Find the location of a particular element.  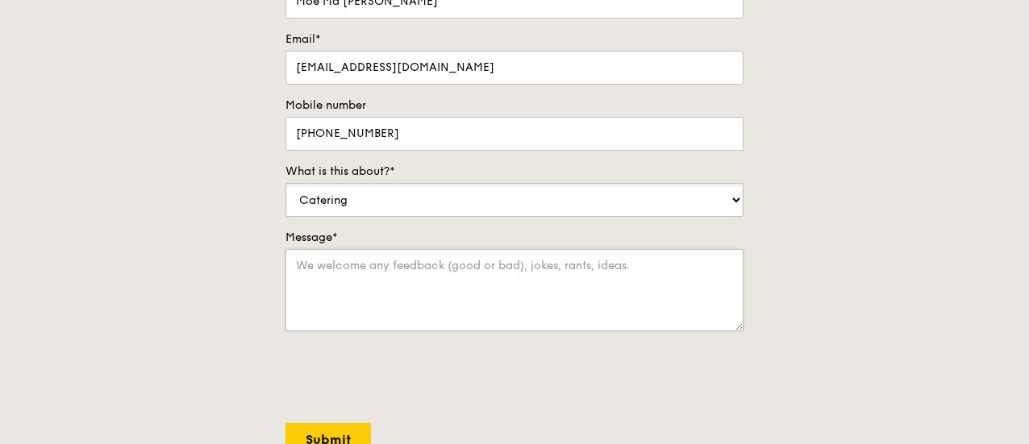

label: Mobile number is located at coordinates (514, 106).